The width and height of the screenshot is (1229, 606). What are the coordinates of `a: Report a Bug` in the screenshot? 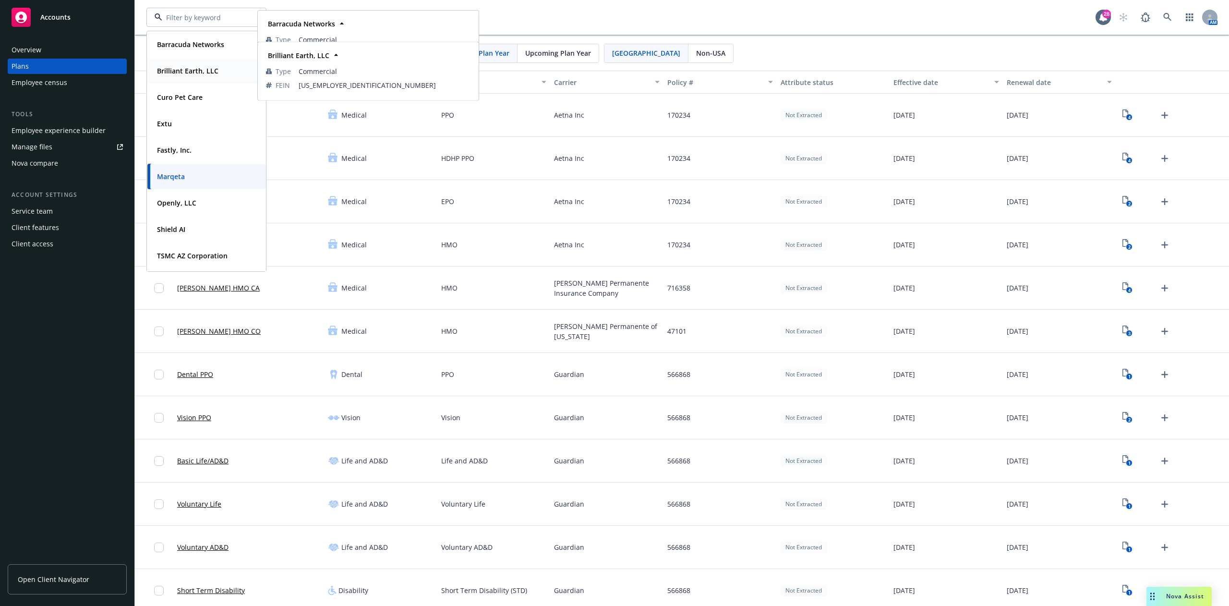 It's located at (1145, 17).